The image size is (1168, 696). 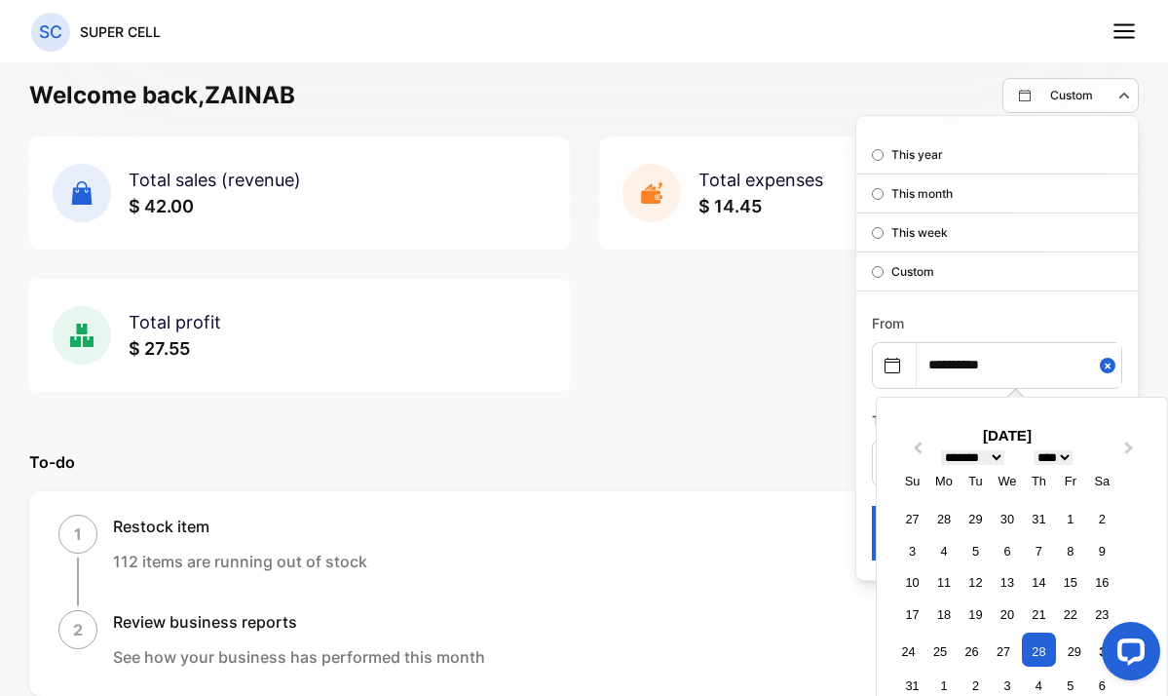 What do you see at coordinates (1038, 480) in the screenshot?
I see `div: Th` at bounding box center [1038, 480].